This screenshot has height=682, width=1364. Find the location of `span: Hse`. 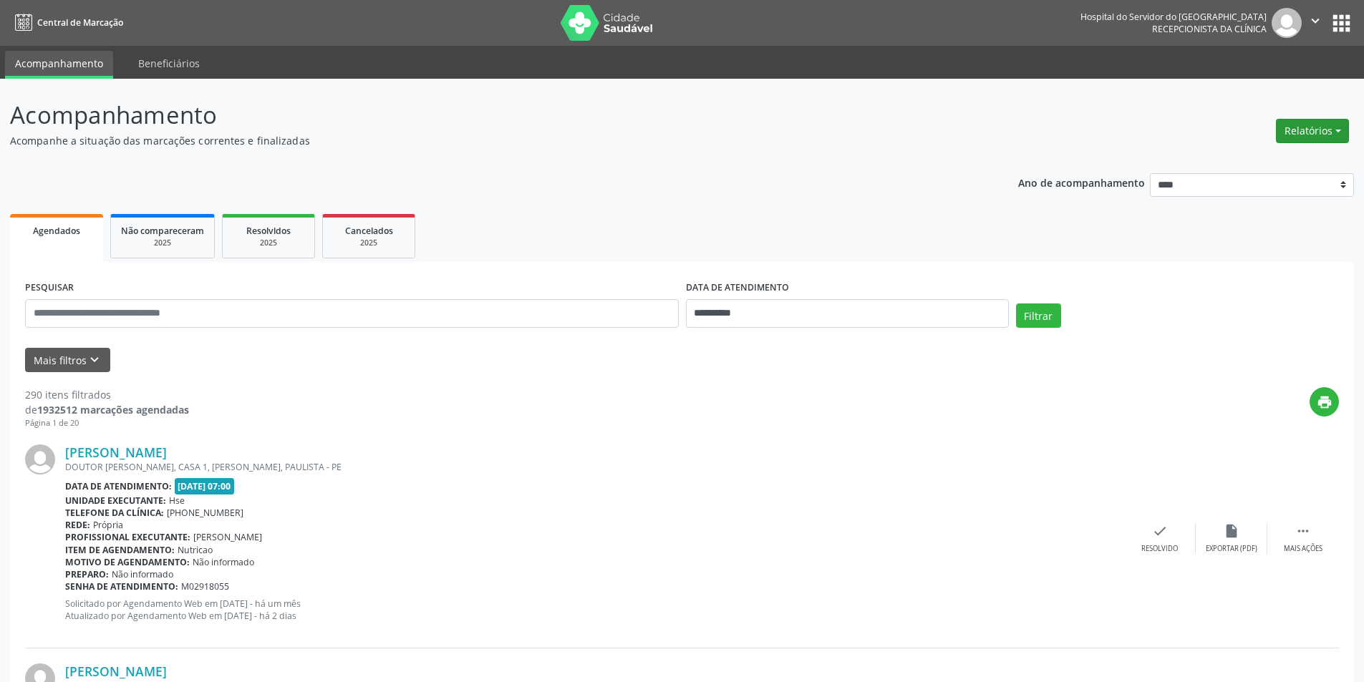

span: Hse is located at coordinates (177, 500).